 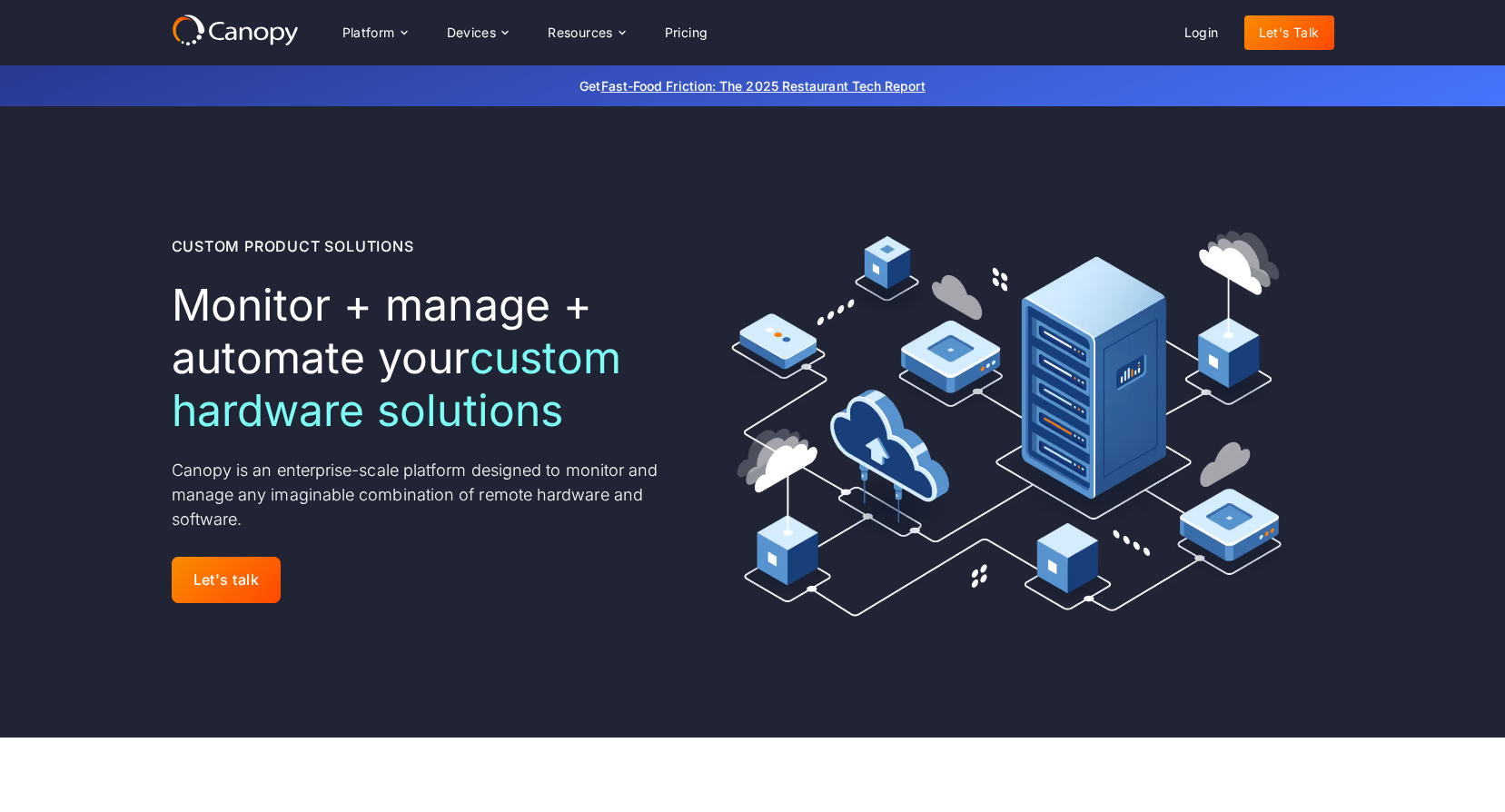 What do you see at coordinates (1201, 33) in the screenshot?
I see `a: Login` at bounding box center [1201, 33].